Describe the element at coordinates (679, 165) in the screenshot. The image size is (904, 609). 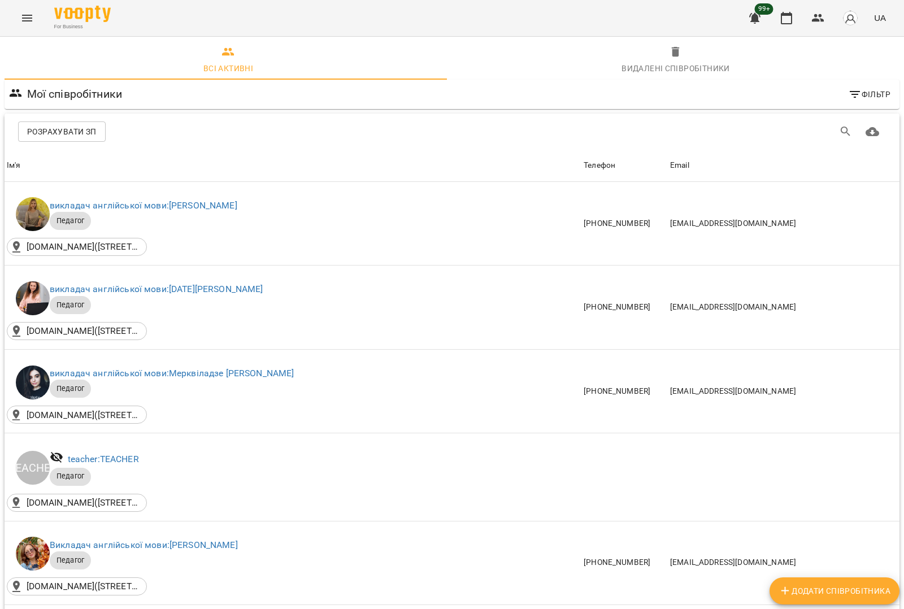
I see `div: Email` at that location.